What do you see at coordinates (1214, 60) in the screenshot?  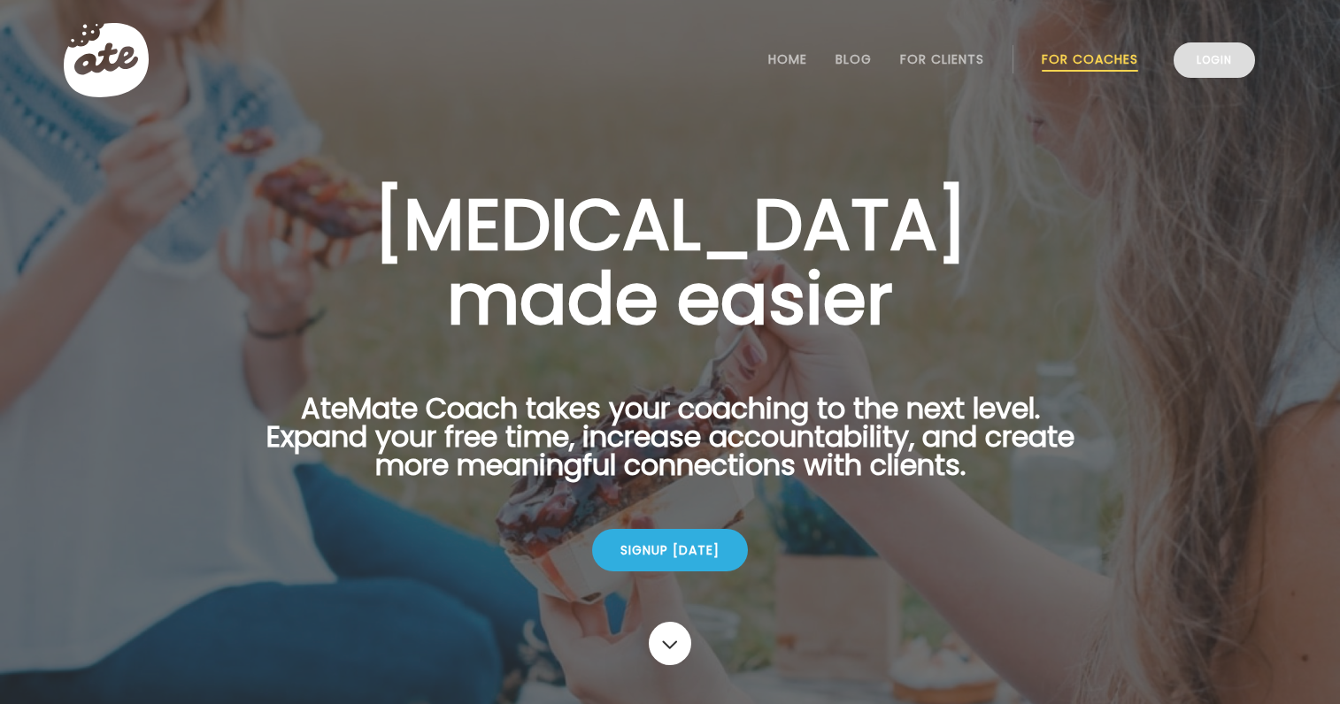 I see `a: Login` at bounding box center [1214, 60].